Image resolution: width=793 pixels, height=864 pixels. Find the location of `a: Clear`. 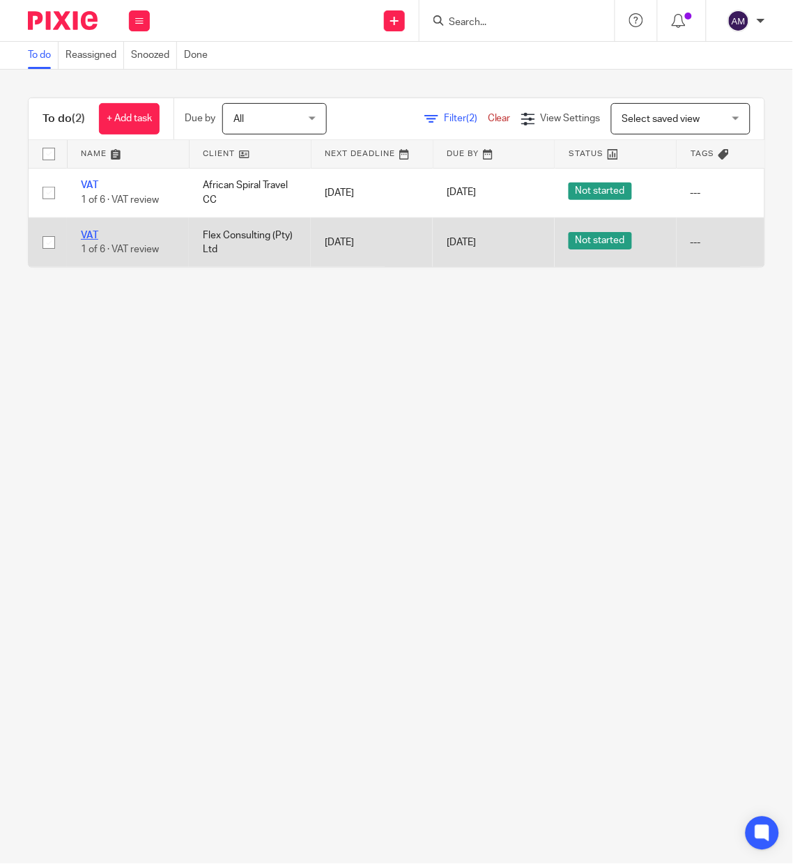

a: Clear is located at coordinates (499, 118).